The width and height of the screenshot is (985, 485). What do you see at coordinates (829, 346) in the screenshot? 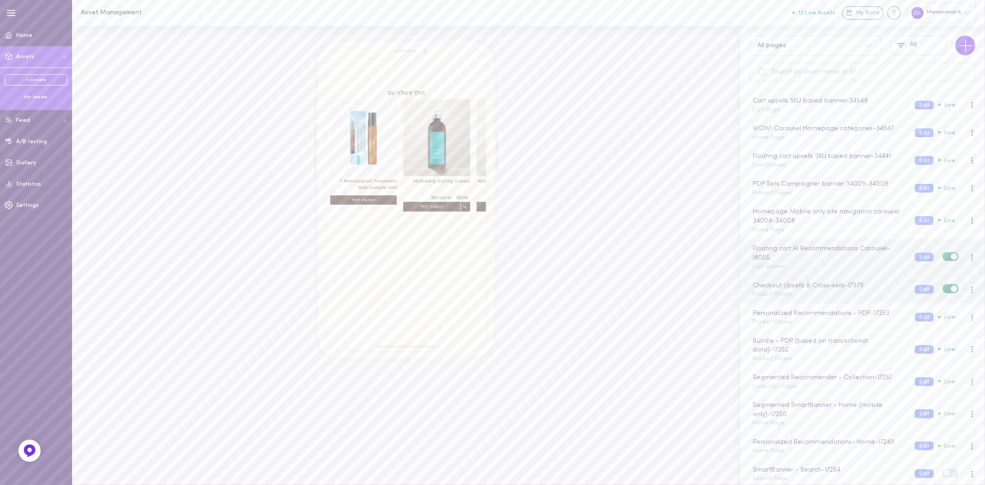
I see `div: Bundle - PDP (based on transactional data) - 17252` at bounding box center [829, 346].